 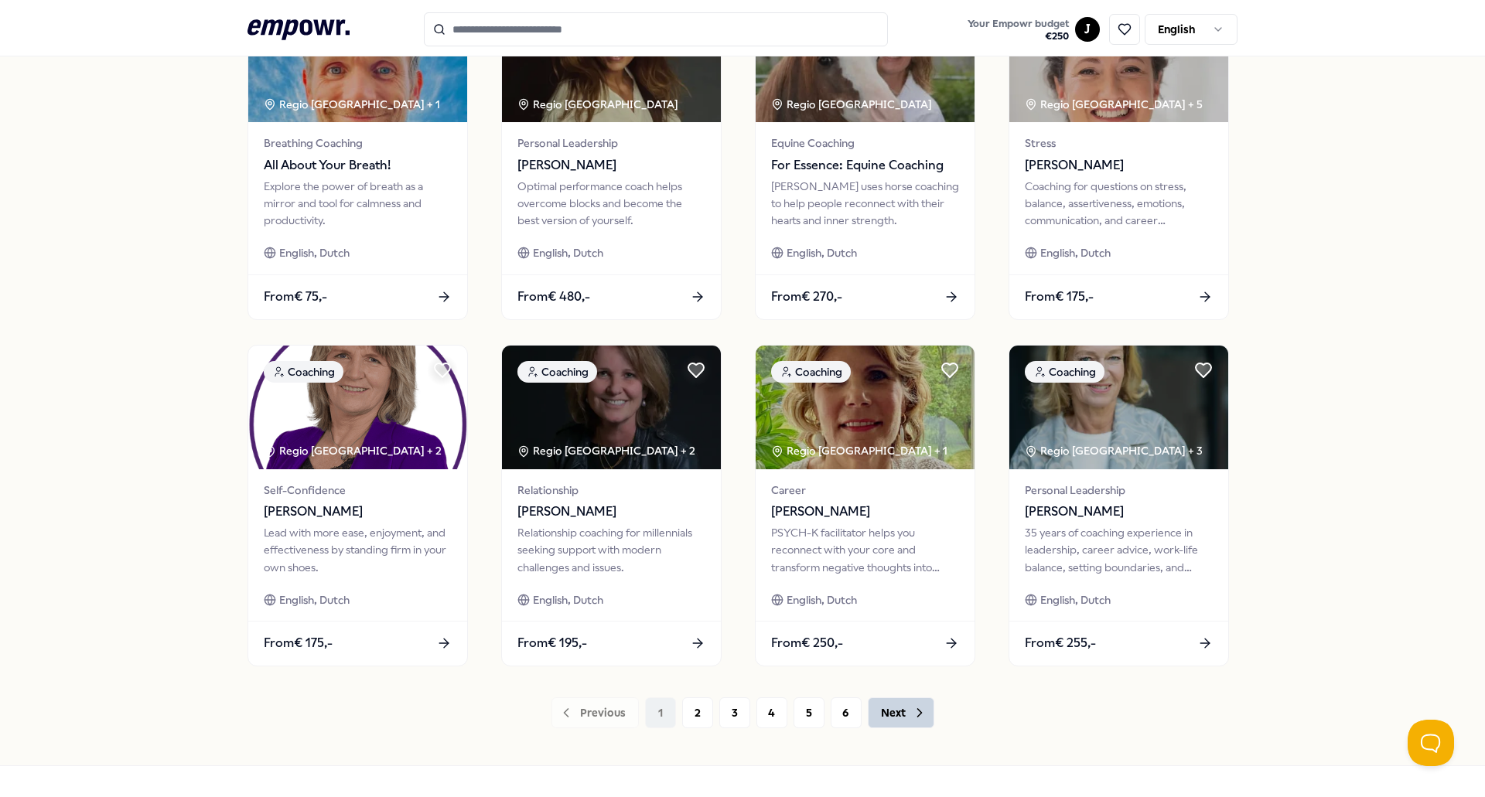 I want to click on span: € 250, so click(x=1018, y=36).